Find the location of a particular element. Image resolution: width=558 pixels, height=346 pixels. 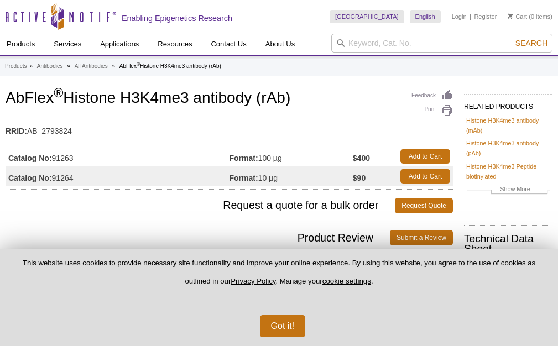

h2: Enabling Epigenetics Research is located at coordinates (177, 18).